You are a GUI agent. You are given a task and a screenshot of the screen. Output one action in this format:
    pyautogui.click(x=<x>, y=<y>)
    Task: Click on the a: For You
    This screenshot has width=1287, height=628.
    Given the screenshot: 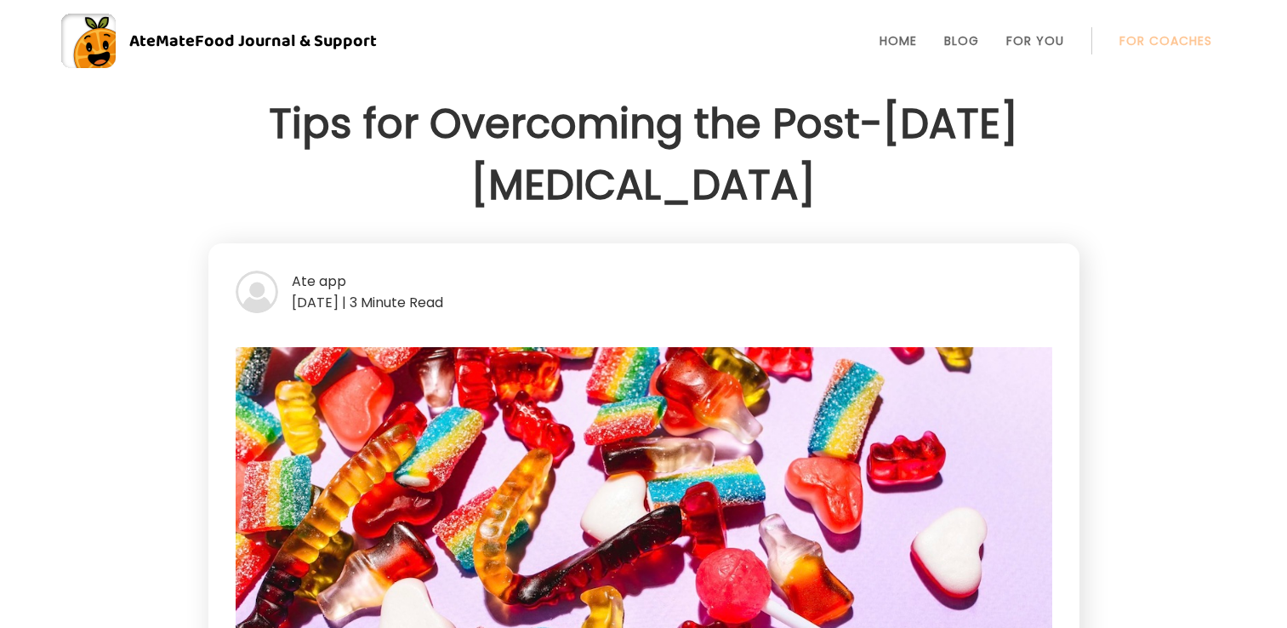 What is the action you would take?
    pyautogui.click(x=1035, y=41)
    